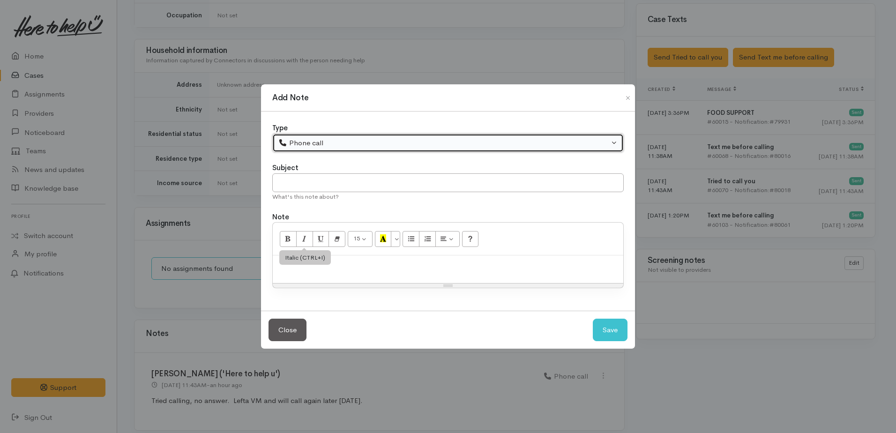  I want to click on div: Resize, so click(448, 285).